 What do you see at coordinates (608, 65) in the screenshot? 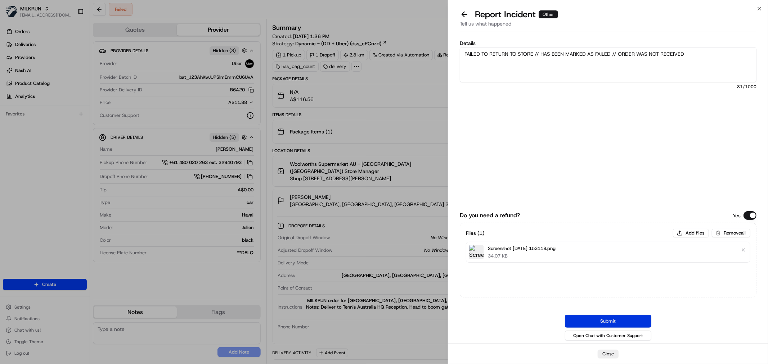
I see `textarea: FAILED TO RETURN TO STORE // HAS BEEN MARKED AS FAILED // ORDER WAS NOT RECEIVED` at bounding box center [608, 65].